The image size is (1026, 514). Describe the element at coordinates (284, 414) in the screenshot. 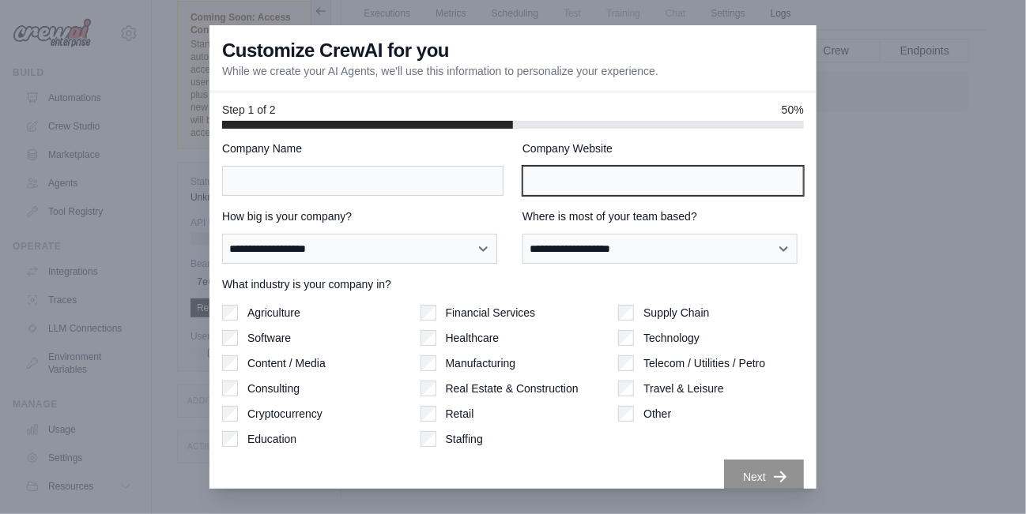

I see `label: Cryptocurrency` at that location.